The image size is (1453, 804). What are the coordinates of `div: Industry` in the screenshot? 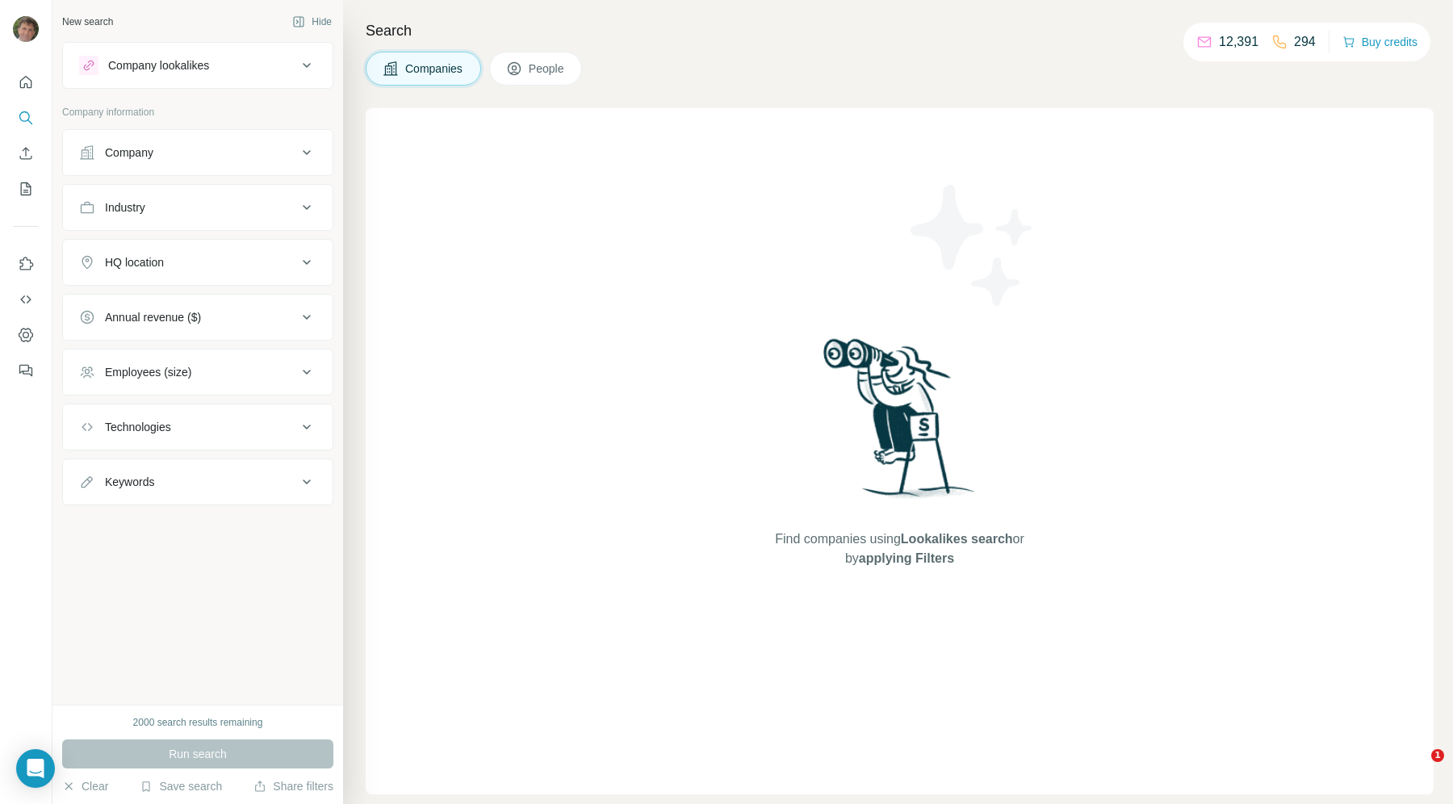 It's located at (125, 207).